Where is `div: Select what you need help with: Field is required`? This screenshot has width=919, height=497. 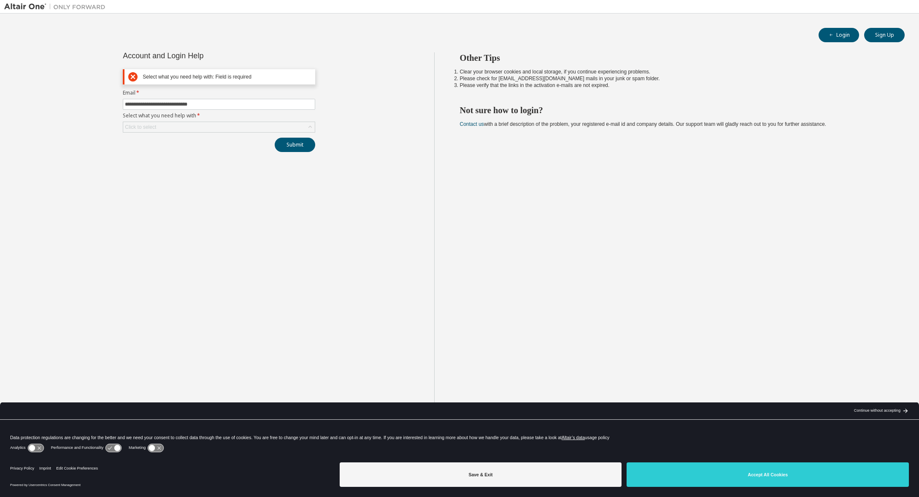 div: Select what you need help with: Field is required is located at coordinates (227, 77).